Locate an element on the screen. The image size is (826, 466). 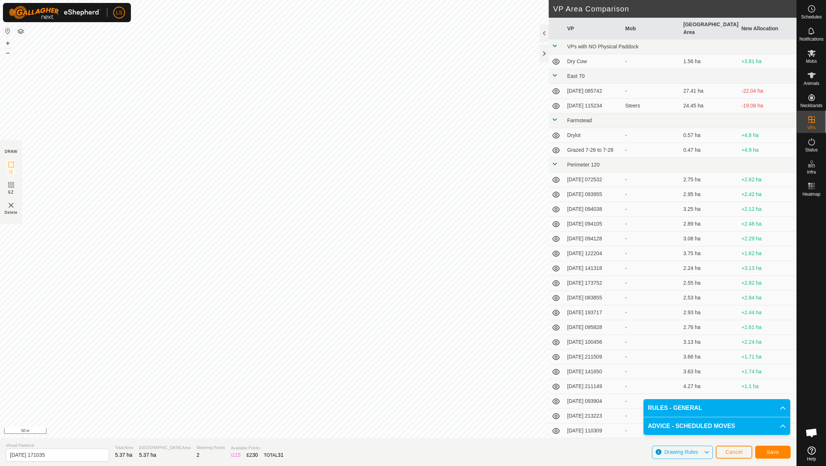
span: RULES - GENERAL is located at coordinates (675, 408).